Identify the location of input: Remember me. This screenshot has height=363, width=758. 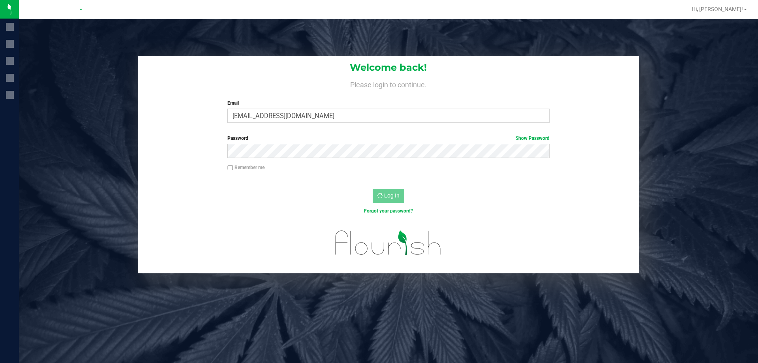
(230, 168).